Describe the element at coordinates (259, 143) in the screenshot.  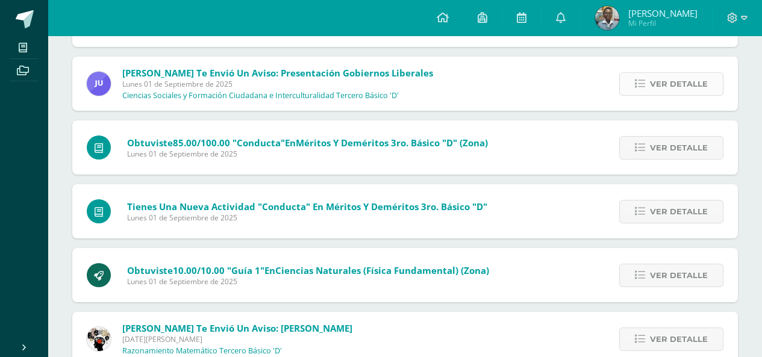
I see `span: "Conducta"` at that location.